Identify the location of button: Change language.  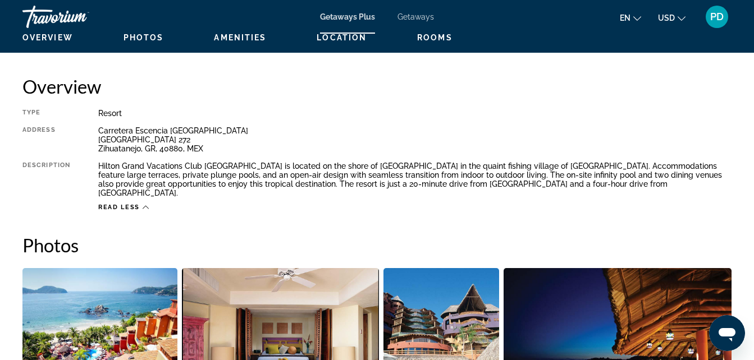
(630, 17).